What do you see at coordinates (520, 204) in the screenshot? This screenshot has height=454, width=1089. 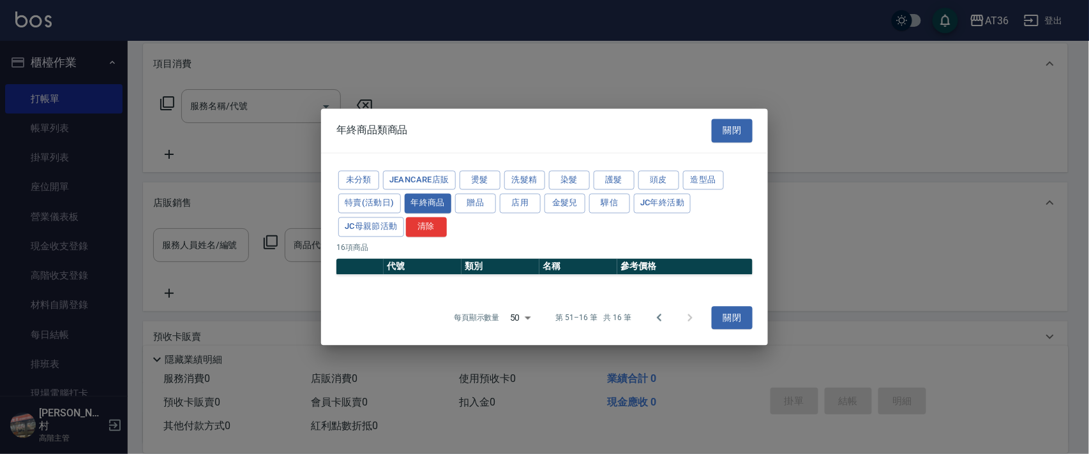 I see `button: 店用` at bounding box center [520, 204].